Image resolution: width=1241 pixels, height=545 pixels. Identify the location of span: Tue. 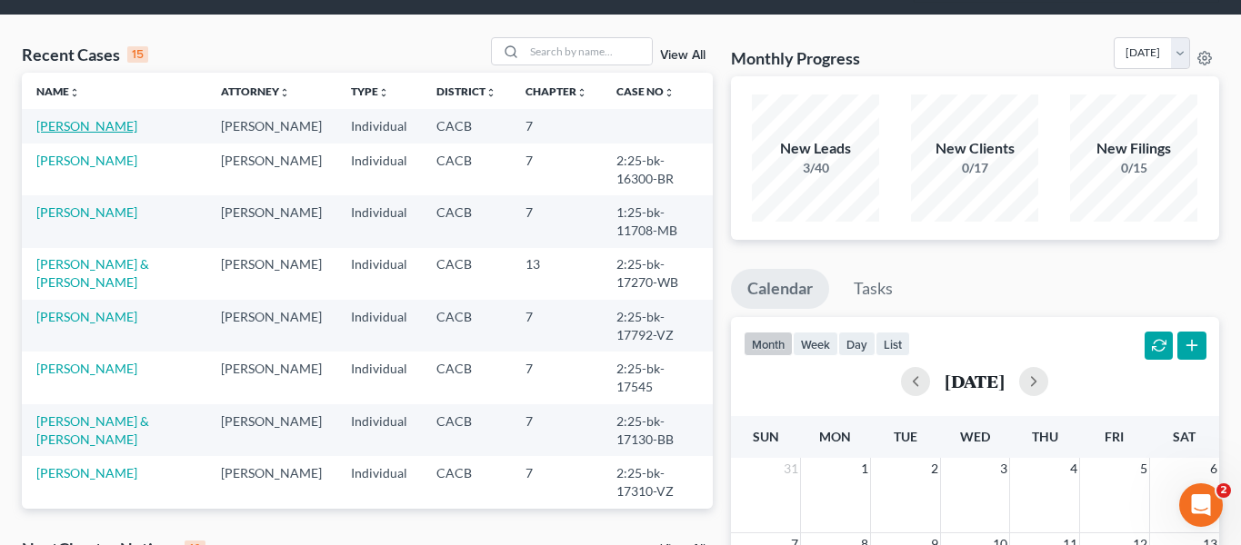
(905, 436).